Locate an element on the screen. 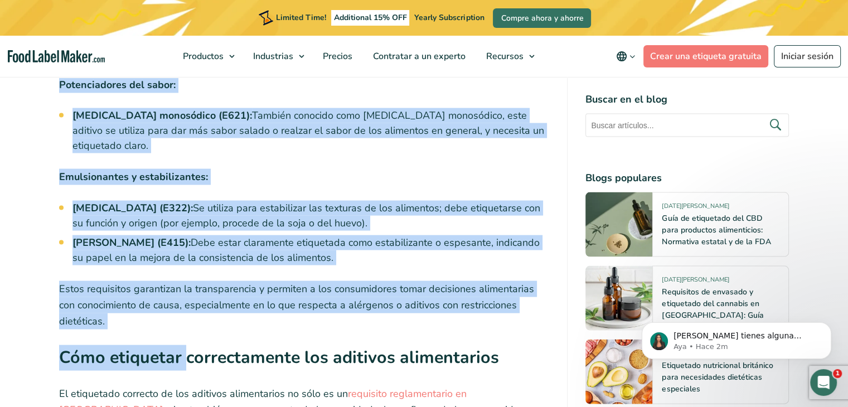 The image size is (848, 407). a: Crear una etiqueta gratuita is located at coordinates (706, 56).